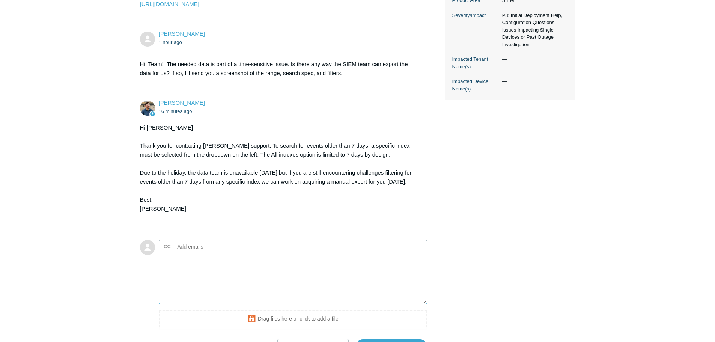 Image resolution: width=715 pixels, height=342 pixels. What do you see at coordinates (182, 33) in the screenshot?
I see `span: Adam Dominguez` at bounding box center [182, 33].